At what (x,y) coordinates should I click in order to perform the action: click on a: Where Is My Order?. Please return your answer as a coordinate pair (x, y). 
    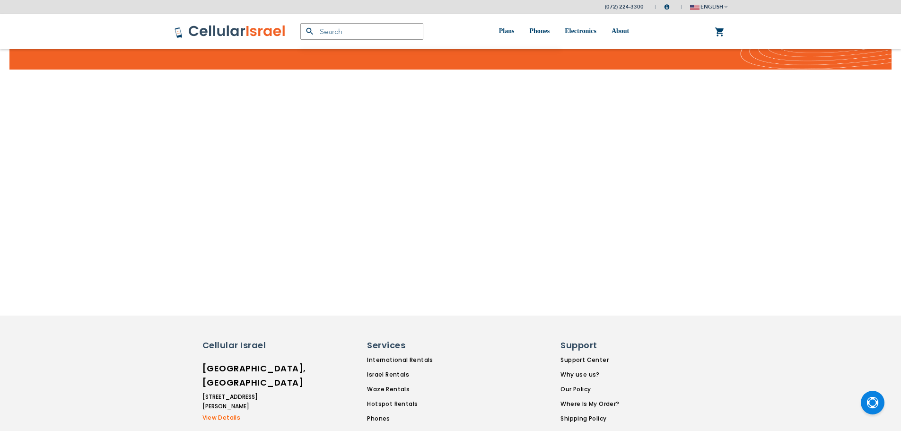
    Looking at the image, I should click on (590, 404).